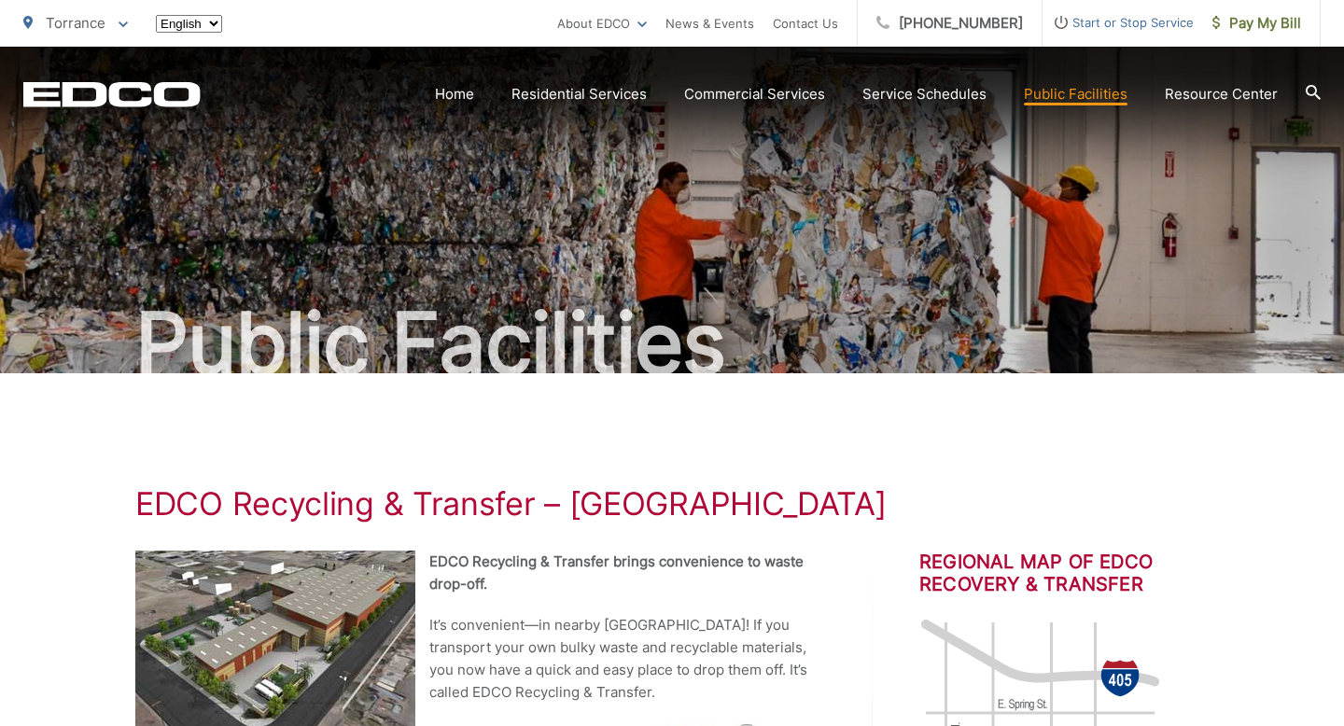  Describe the element at coordinates (579, 94) in the screenshot. I see `a: Residential Services` at that location.